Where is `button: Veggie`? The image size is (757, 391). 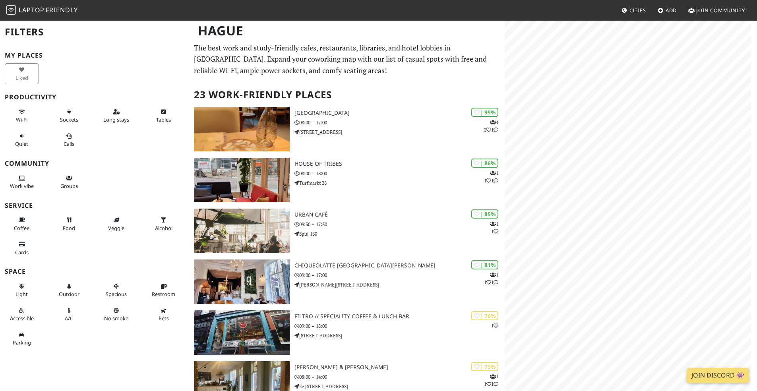 button: Veggie is located at coordinates (116, 224).